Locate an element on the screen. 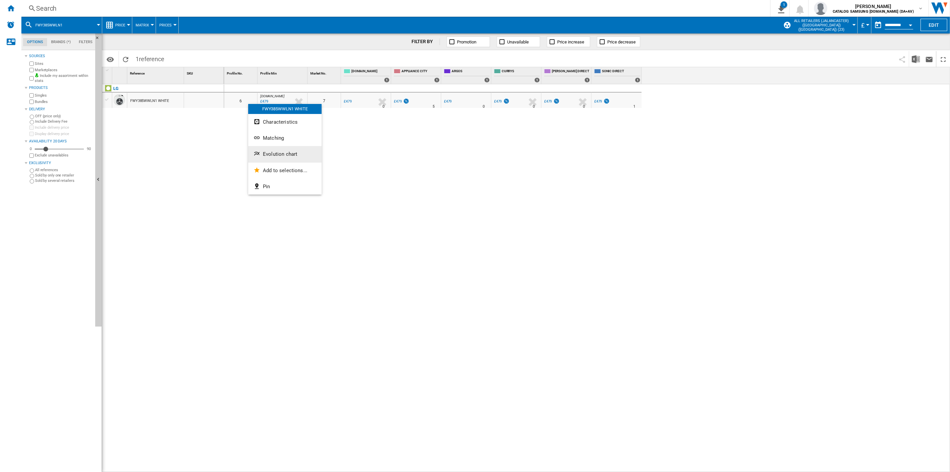 The width and height of the screenshot is (950, 472). span: Characteristics is located at coordinates (280, 122).